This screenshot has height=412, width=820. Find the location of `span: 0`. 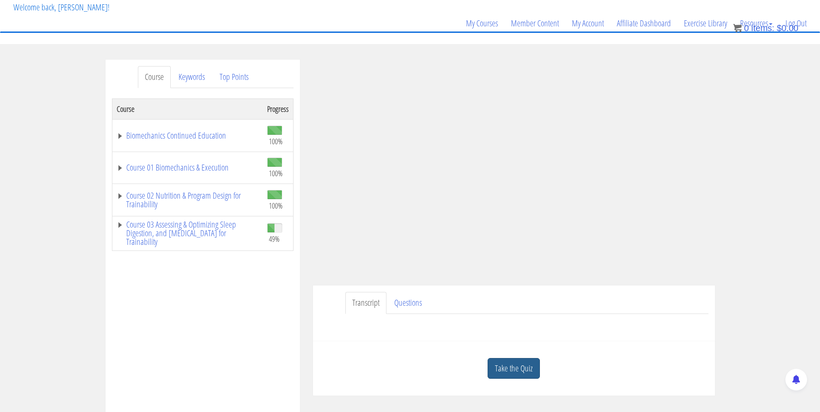

span: 0 is located at coordinates (746, 28).